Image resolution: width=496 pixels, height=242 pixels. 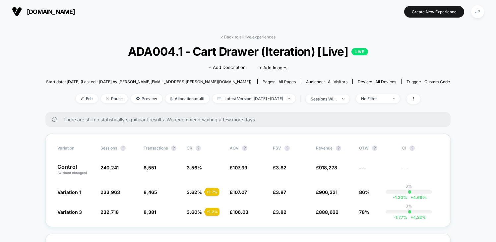 What do you see at coordinates (324, 99) in the screenshot?
I see `div: sessions with impression` at bounding box center [324, 99].